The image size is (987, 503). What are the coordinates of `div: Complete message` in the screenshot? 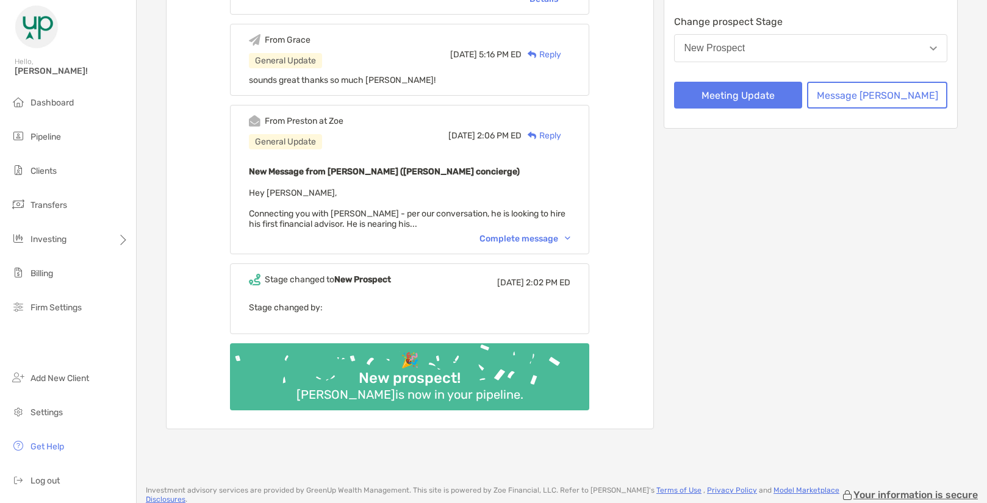 It's located at (524, 238).